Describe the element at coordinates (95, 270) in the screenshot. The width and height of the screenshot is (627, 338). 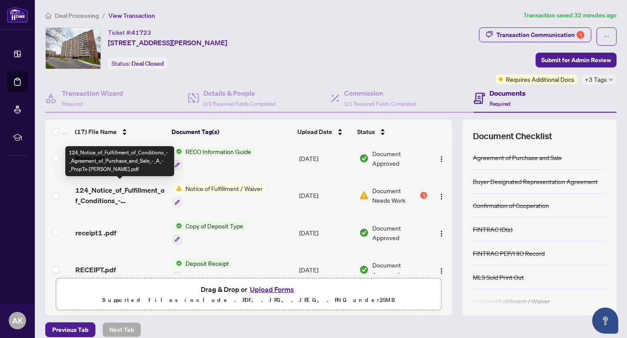
I see `span: RECEIPT.pdf` at that location.